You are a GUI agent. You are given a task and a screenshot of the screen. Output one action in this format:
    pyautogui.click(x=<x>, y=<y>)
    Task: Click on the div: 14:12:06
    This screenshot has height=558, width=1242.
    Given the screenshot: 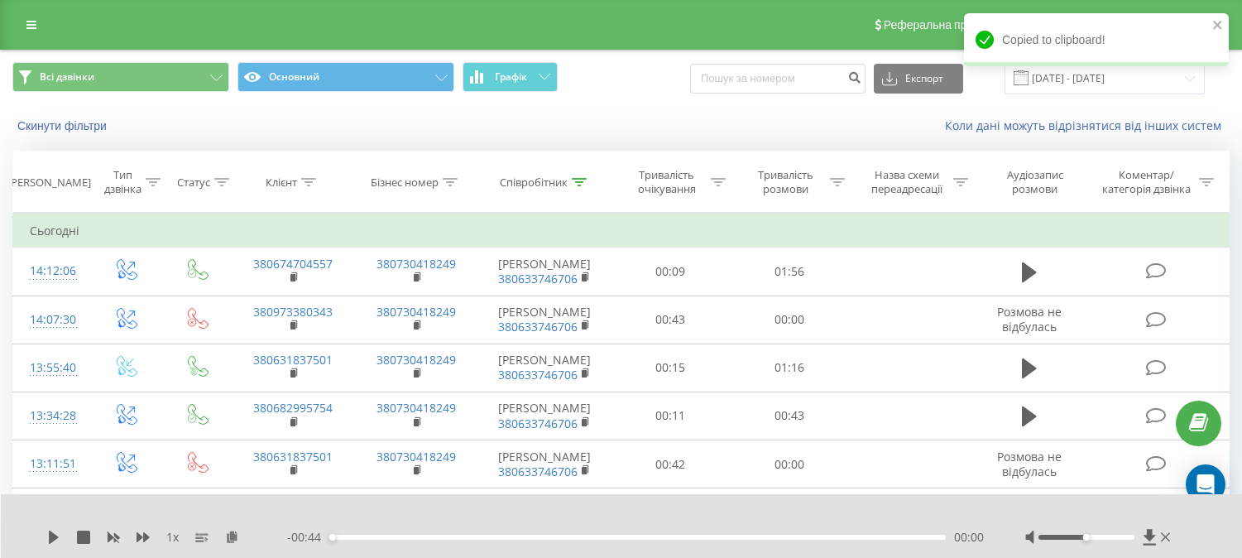 What is the action you would take?
    pyautogui.click(x=50, y=271)
    